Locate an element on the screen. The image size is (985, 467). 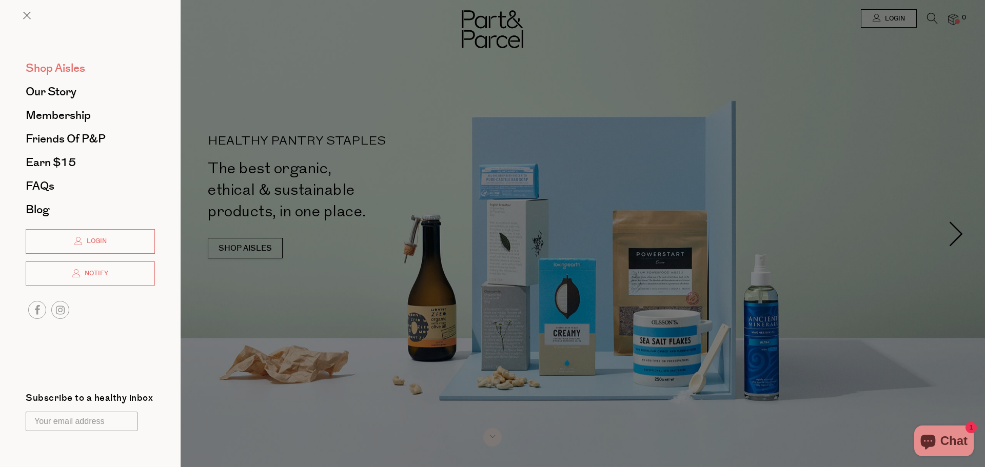
a: Blog is located at coordinates (90, 210).